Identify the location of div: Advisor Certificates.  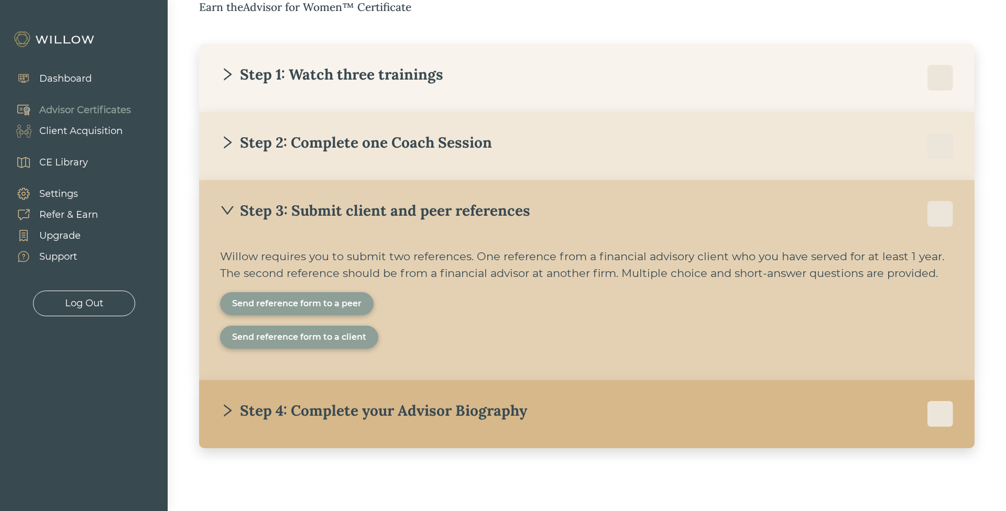
(85, 110).